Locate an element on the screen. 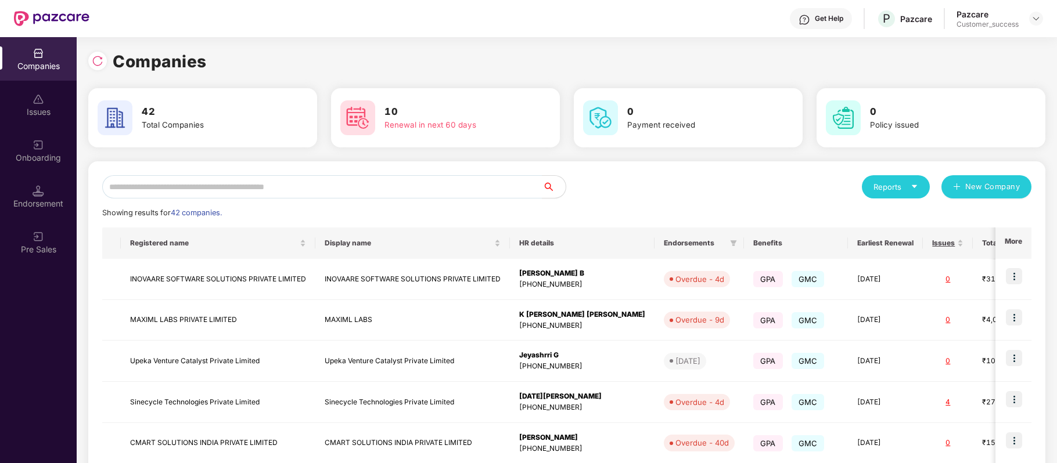 This screenshot has height=463, width=1057. img: svg+xml;base64,PHN2ZyB3aWR0aD0iMTQuNSIgaGVpZ2h0PSIxNC41IiB2aWV3Qm94PSIwIDAgMTYgMTYiIGZpbGw9Im5vbm... is located at coordinates (38, 191).